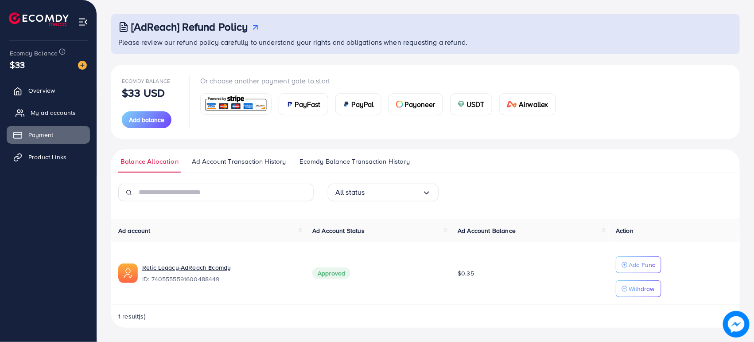  I want to click on div: Search for option, so click(383, 192).